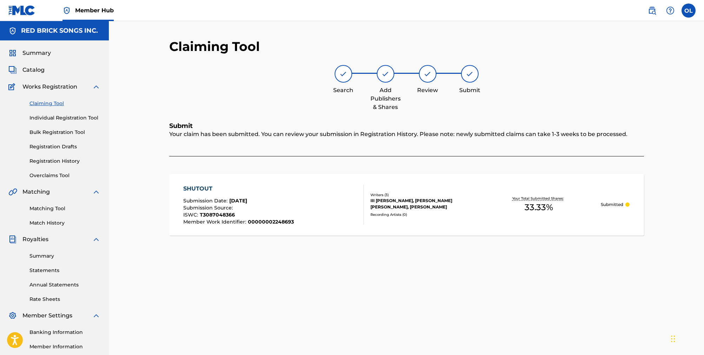  Describe the element at coordinates (428, 74) in the screenshot. I see `img: step indicator icon for Review` at that location.